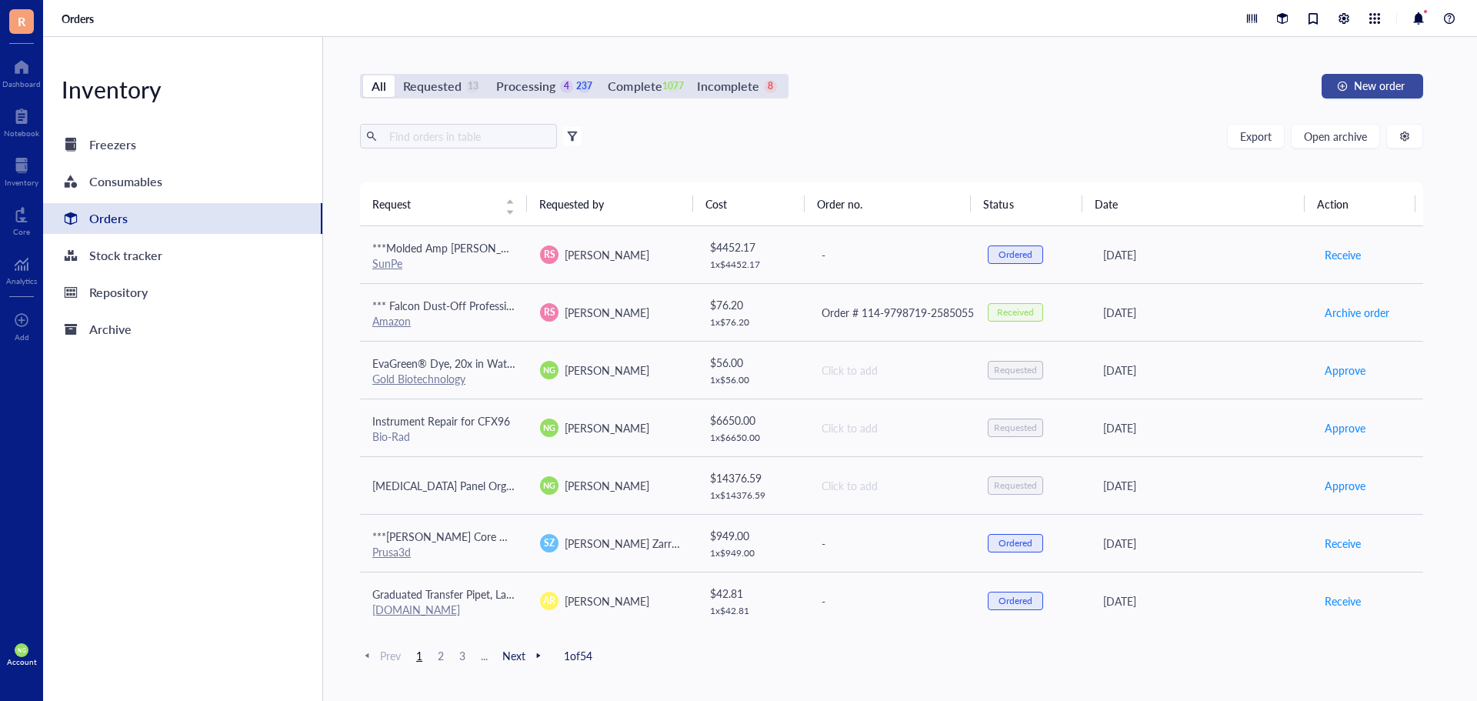 Image resolution: width=1477 pixels, height=701 pixels. What do you see at coordinates (125, 182) in the screenshot?
I see `div: Consumables` at bounding box center [125, 182].